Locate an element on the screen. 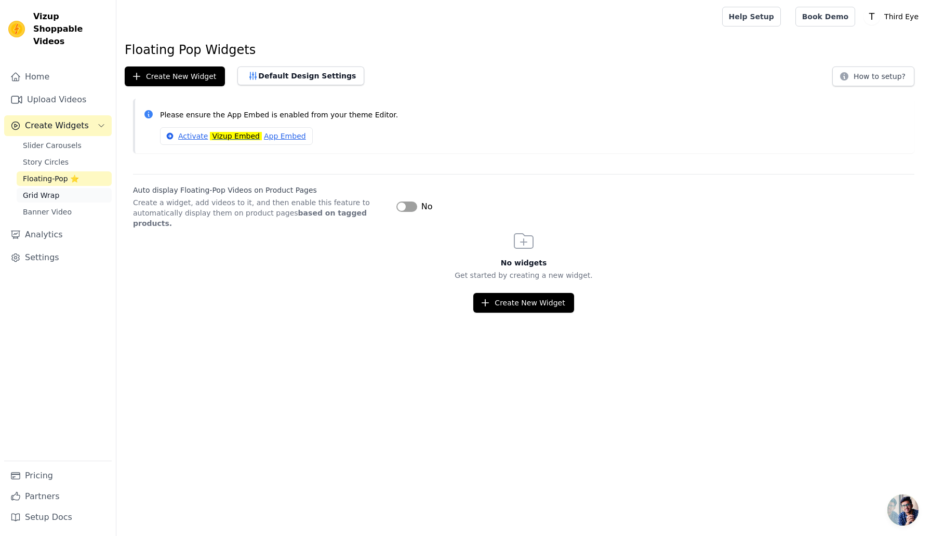 The width and height of the screenshot is (931, 536). a: Analytics is located at coordinates (58, 235).